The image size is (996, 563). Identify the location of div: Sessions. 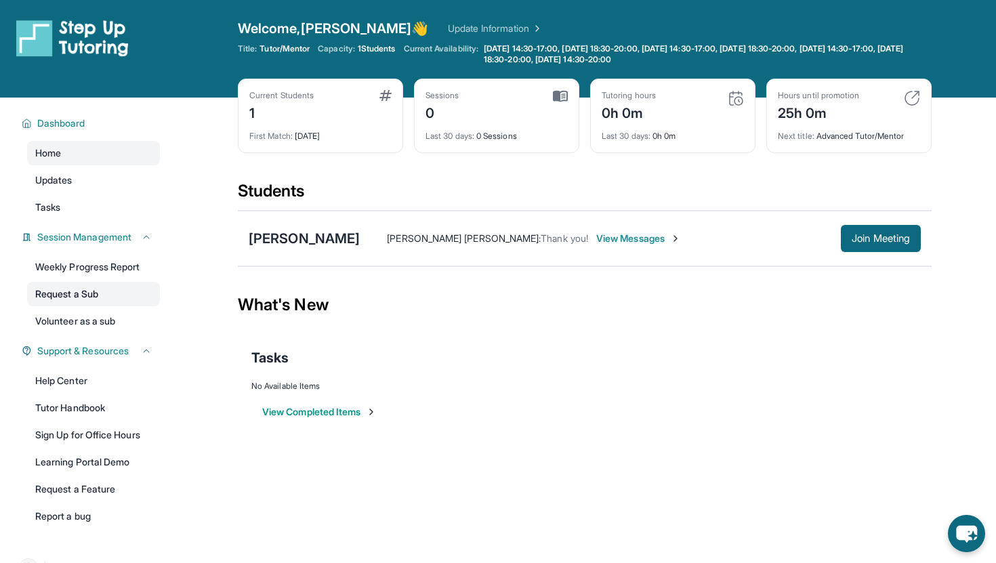
(442, 96).